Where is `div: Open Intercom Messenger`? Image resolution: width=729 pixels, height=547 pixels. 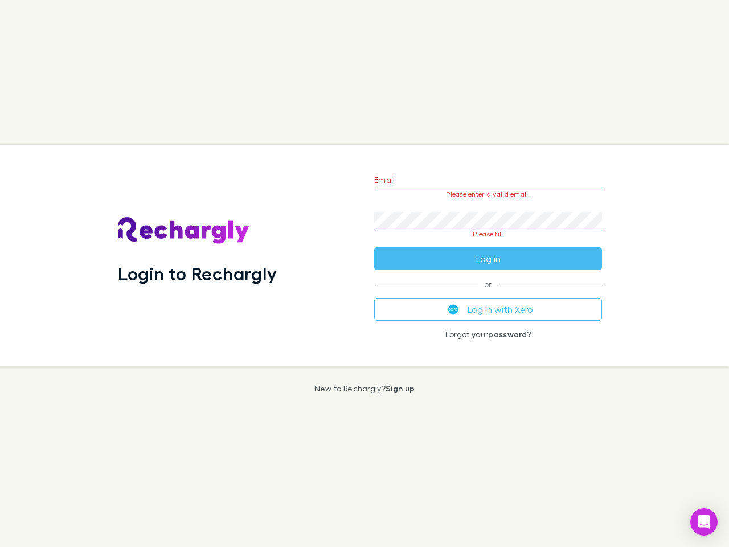
div: Open Intercom Messenger is located at coordinates (704, 521).